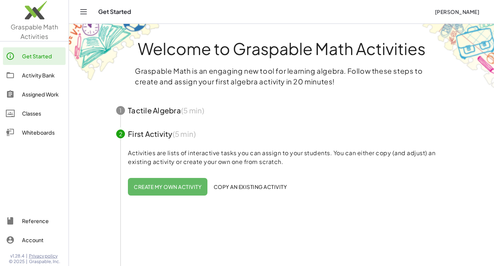 Image resolution: width=494 pixels, height=266 pixels. Describe the element at coordinates (42, 132) in the screenshot. I see `div: Whiteboards` at that location.